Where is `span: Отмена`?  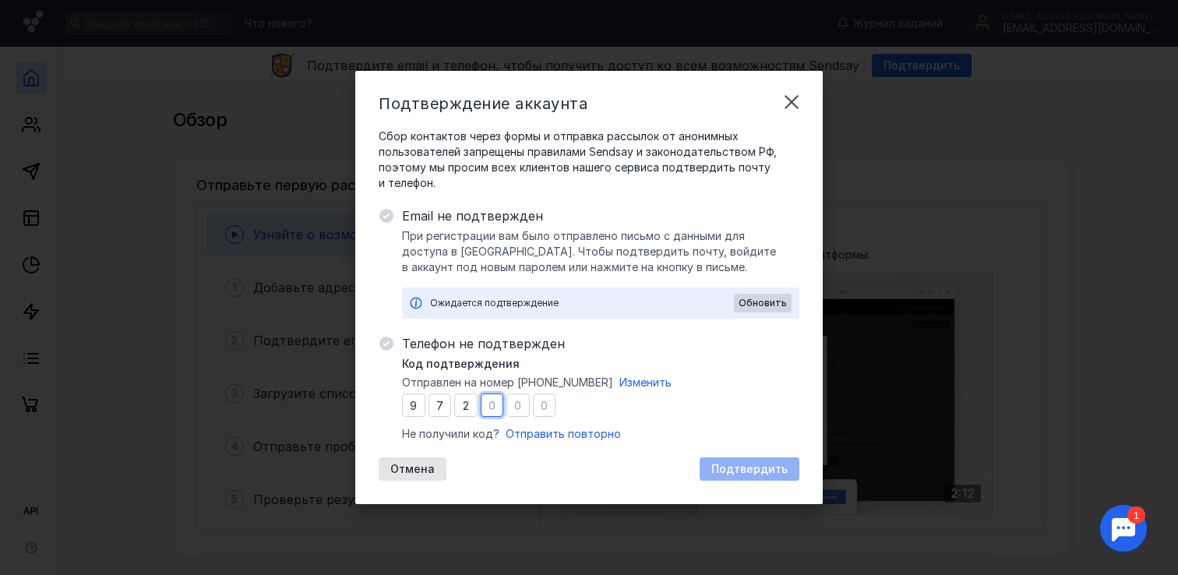
span: Отмена is located at coordinates (412, 469).